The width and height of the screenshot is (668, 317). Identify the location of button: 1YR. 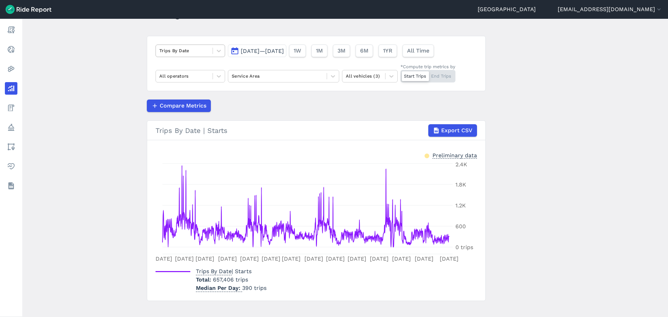
(387, 51).